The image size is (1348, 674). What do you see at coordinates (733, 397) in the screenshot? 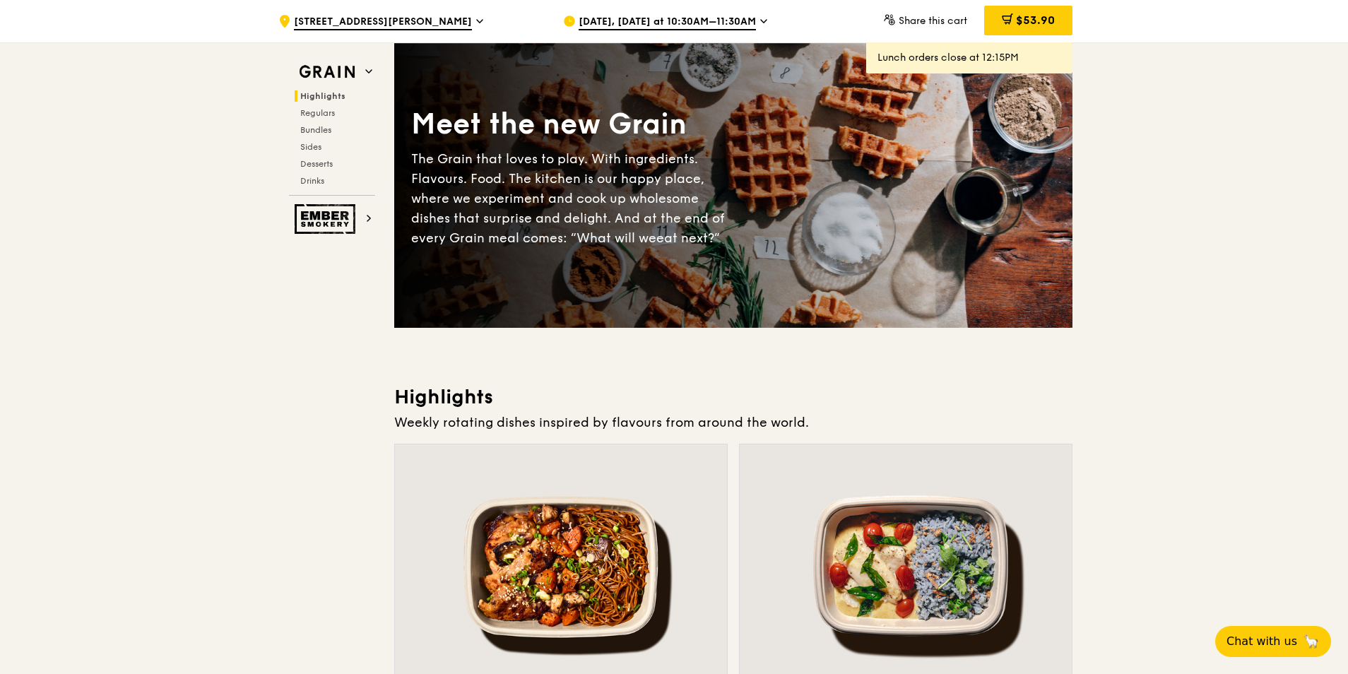
I see `h3: Highlights` at bounding box center [733, 397].